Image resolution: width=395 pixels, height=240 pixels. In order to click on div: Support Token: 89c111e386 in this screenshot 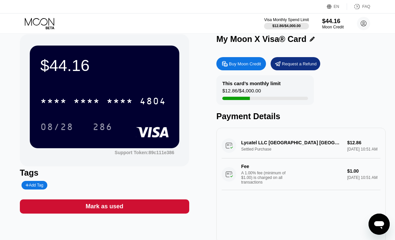, I will do `click(145, 153)`.